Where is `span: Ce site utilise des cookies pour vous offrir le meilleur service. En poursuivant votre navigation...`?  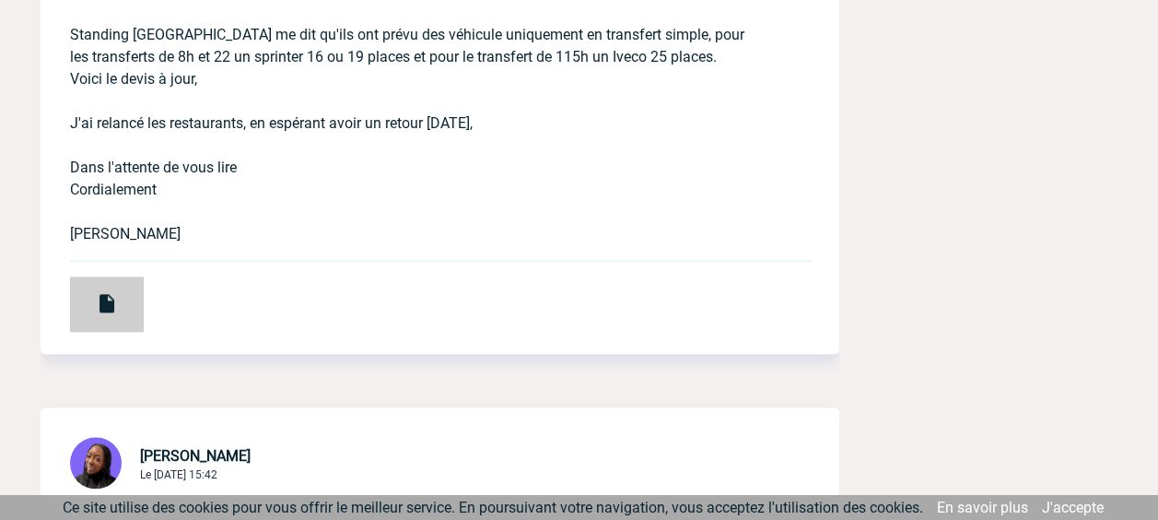
span: Ce site utilise des cookies pour vous offrir le meilleur service. En poursuivant votre navigation... is located at coordinates (493, 507).